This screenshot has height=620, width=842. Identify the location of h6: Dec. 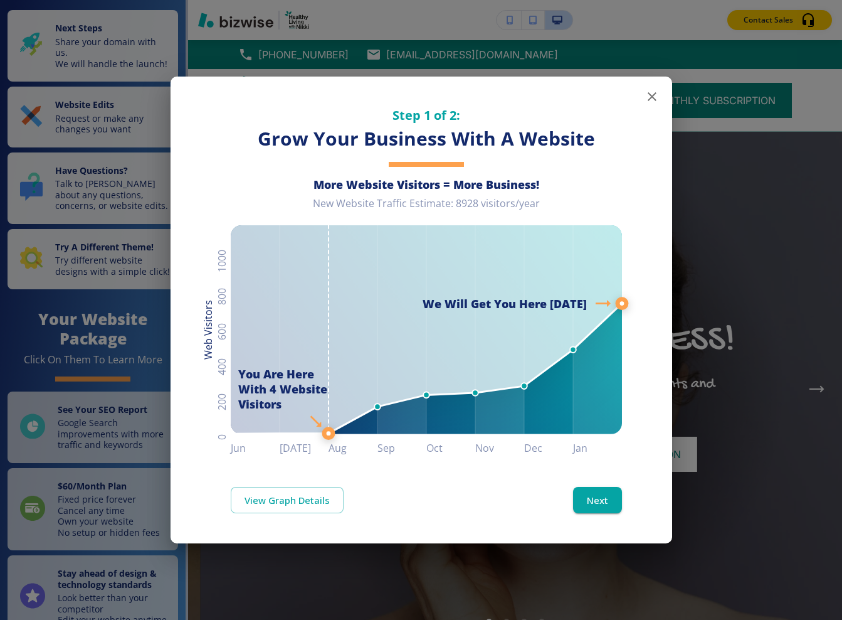
(549, 448).